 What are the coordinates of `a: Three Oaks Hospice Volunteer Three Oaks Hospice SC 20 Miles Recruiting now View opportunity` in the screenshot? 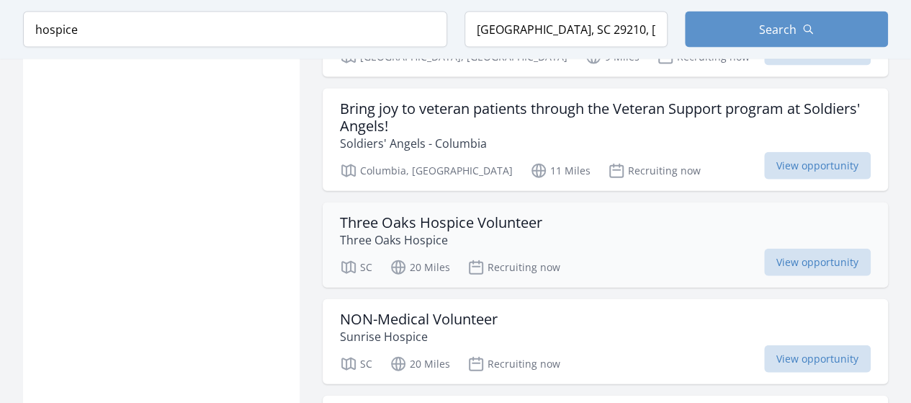 It's located at (605, 245).